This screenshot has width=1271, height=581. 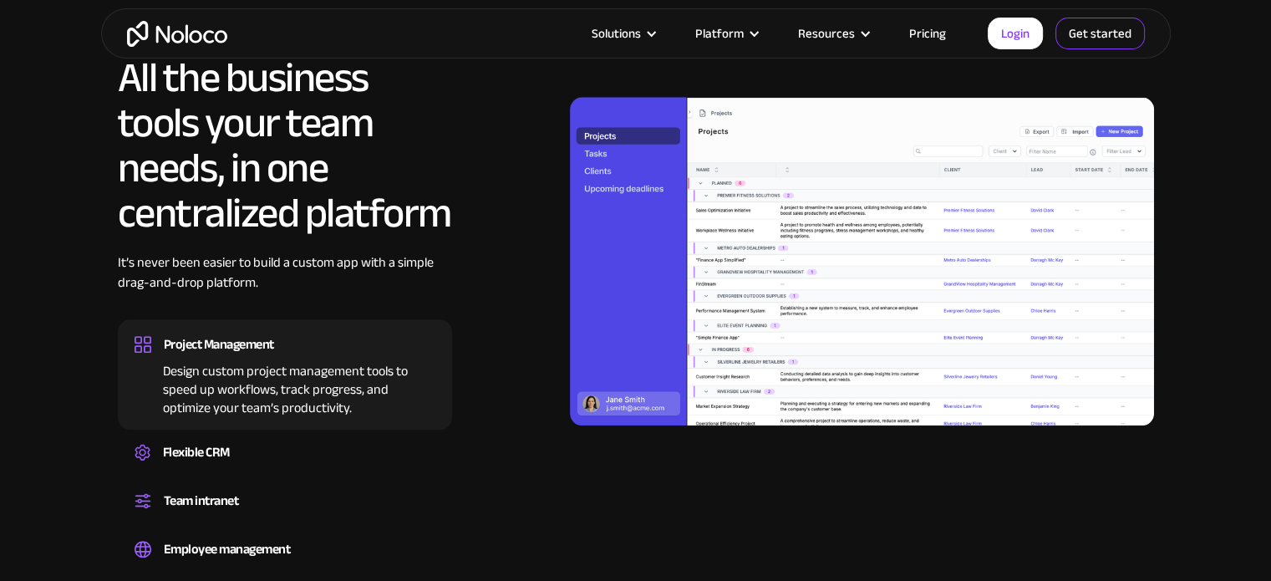 What do you see at coordinates (285, 467) in the screenshot?
I see `div: Create a custom CRM that you can adapt to your business’s needs, centralize your workflows, and m...` at bounding box center [285, 467].